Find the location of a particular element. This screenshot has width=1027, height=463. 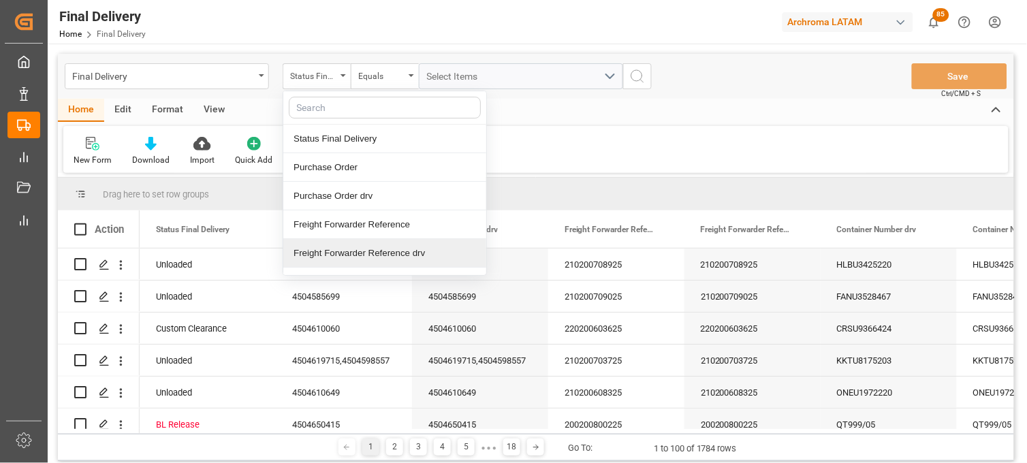

div: View is located at coordinates (214, 110).